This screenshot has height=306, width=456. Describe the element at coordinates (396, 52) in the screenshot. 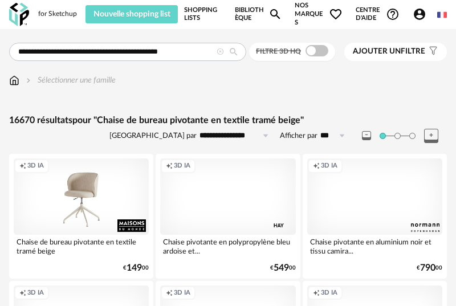

I see `button: Ajouter unfiltre Filter icon` at that location.